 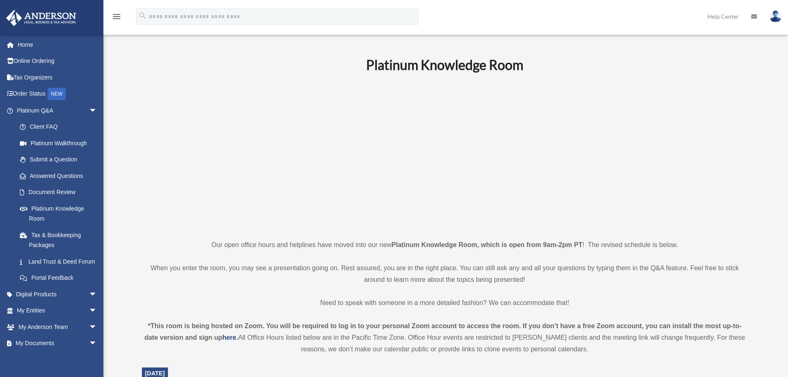 I want to click on a: Land Trust & Deed Forum, so click(x=60, y=261).